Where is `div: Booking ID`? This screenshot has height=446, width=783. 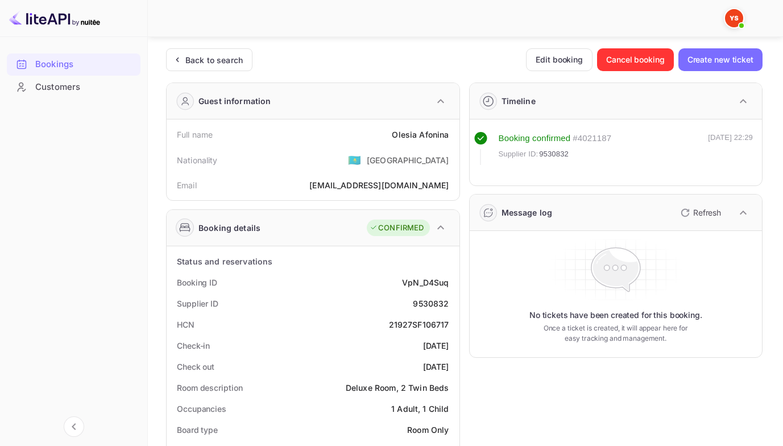
div: Booking ID is located at coordinates (197, 282).